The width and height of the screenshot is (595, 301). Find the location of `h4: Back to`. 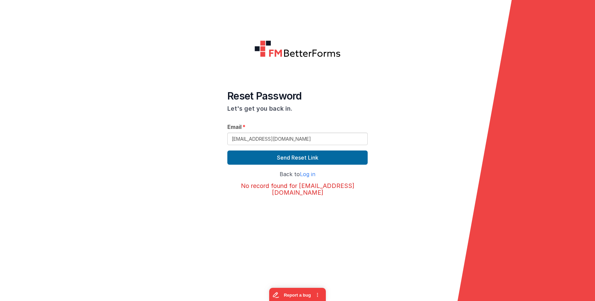

h4: Back to is located at coordinates (298, 175).